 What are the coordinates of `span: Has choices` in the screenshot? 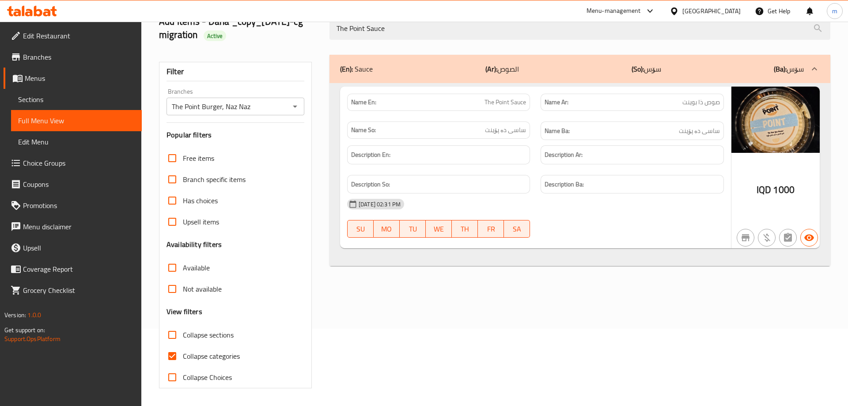 It's located at (200, 201).